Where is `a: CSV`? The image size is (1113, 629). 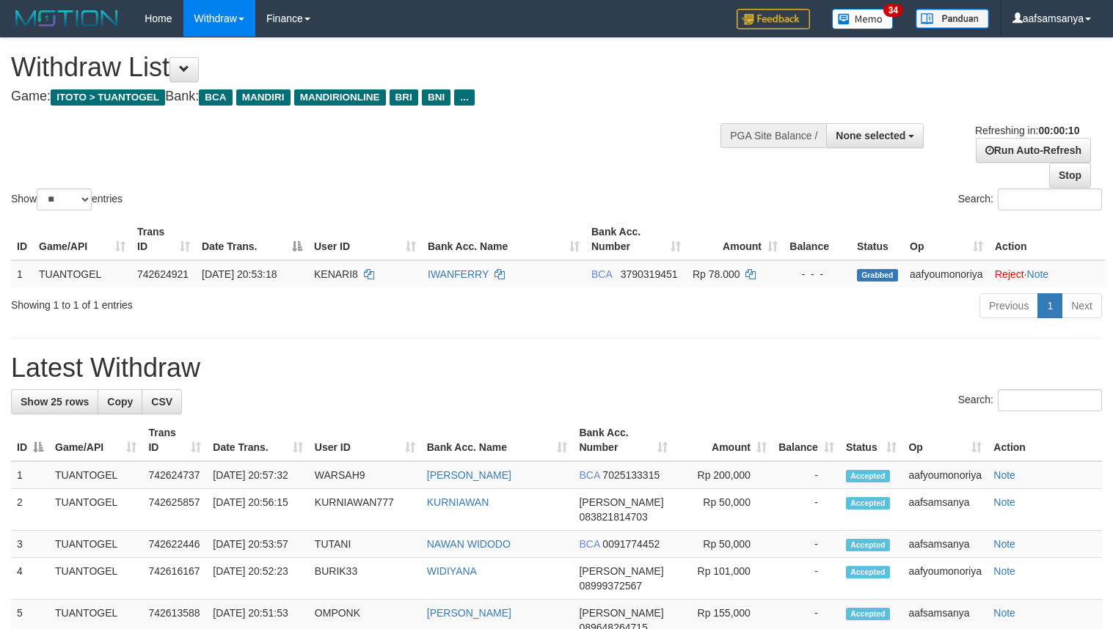
a: CSV is located at coordinates (161, 402).